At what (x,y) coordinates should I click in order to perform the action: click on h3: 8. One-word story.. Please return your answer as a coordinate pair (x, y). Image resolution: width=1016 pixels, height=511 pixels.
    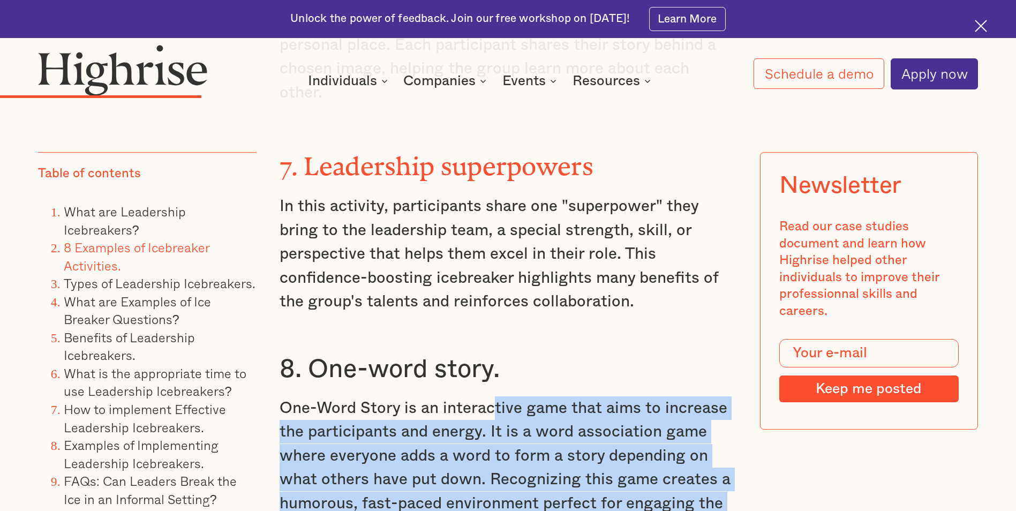
    Looking at the image, I should click on (508, 369).